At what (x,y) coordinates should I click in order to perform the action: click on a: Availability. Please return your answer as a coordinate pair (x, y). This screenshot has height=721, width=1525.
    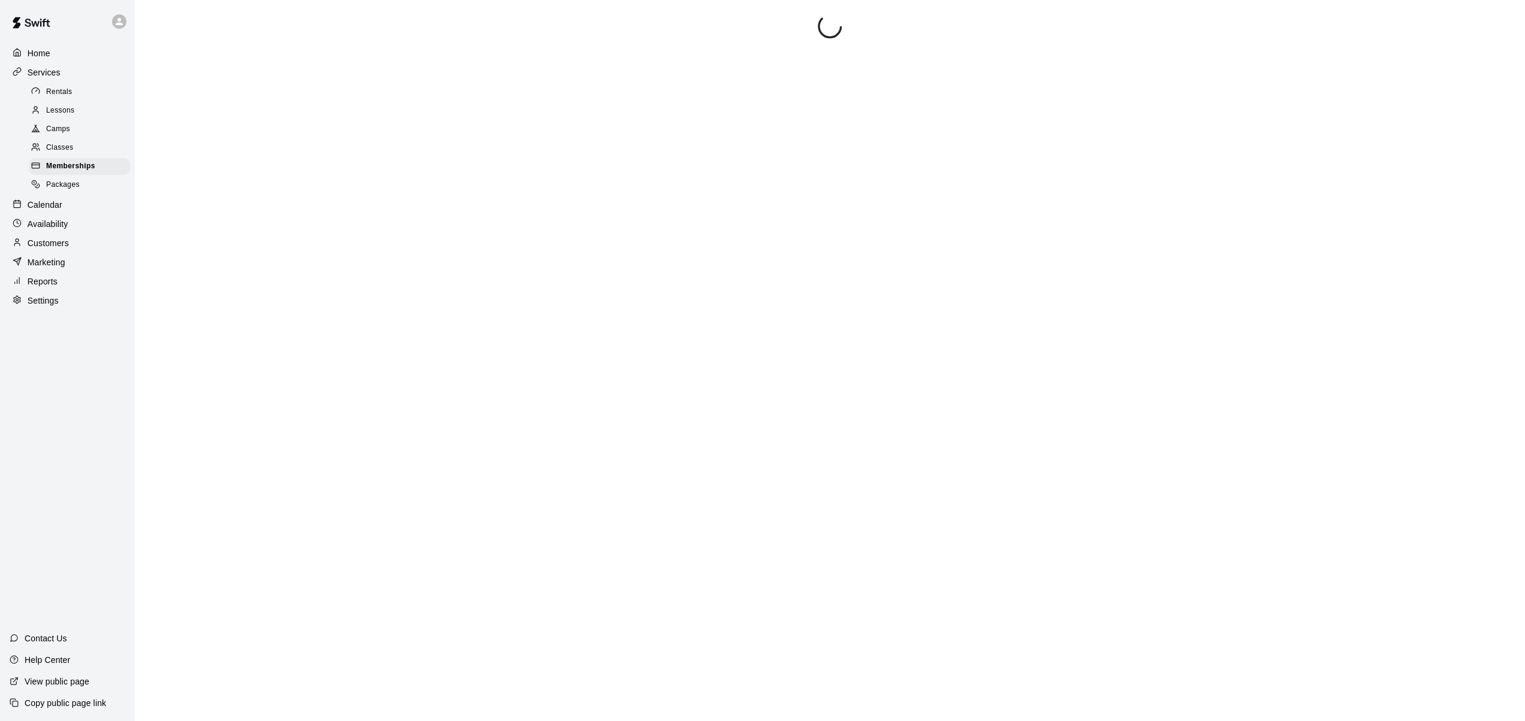
    Looking at the image, I should click on (67, 224).